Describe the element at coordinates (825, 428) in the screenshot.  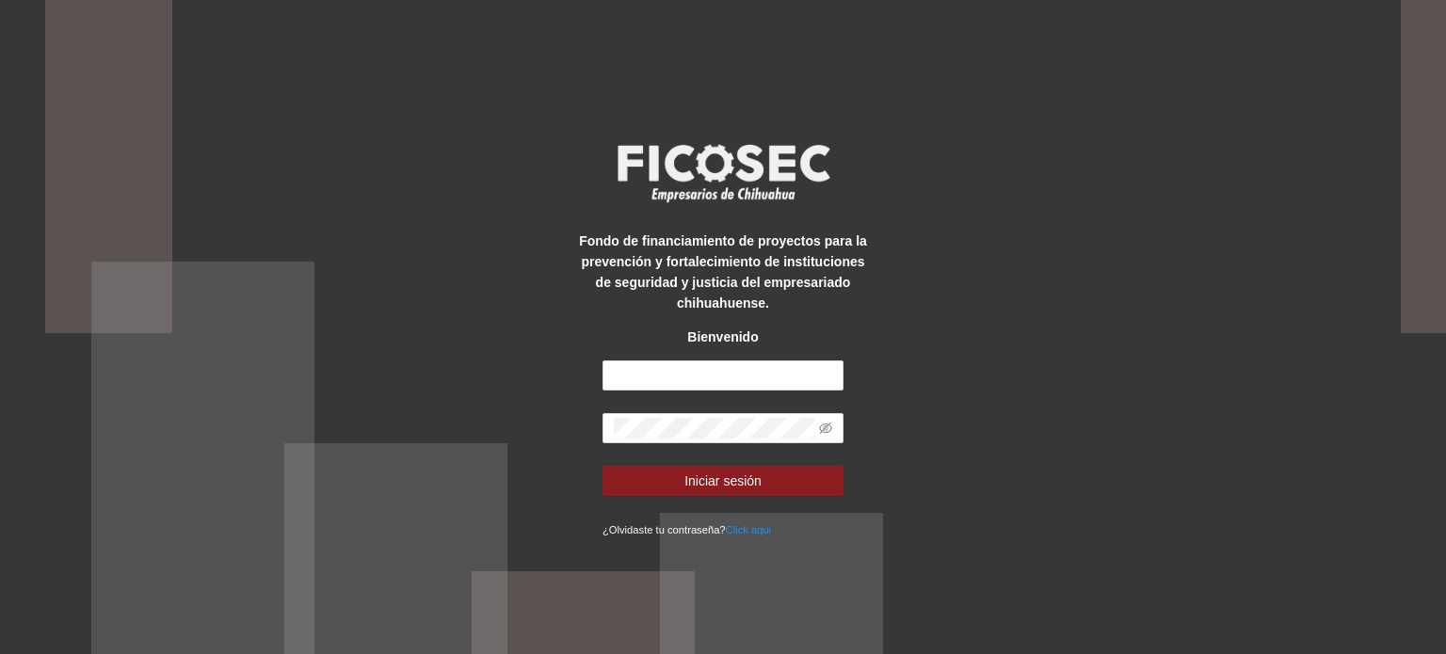
I see `span: eye-invisible` at that location.